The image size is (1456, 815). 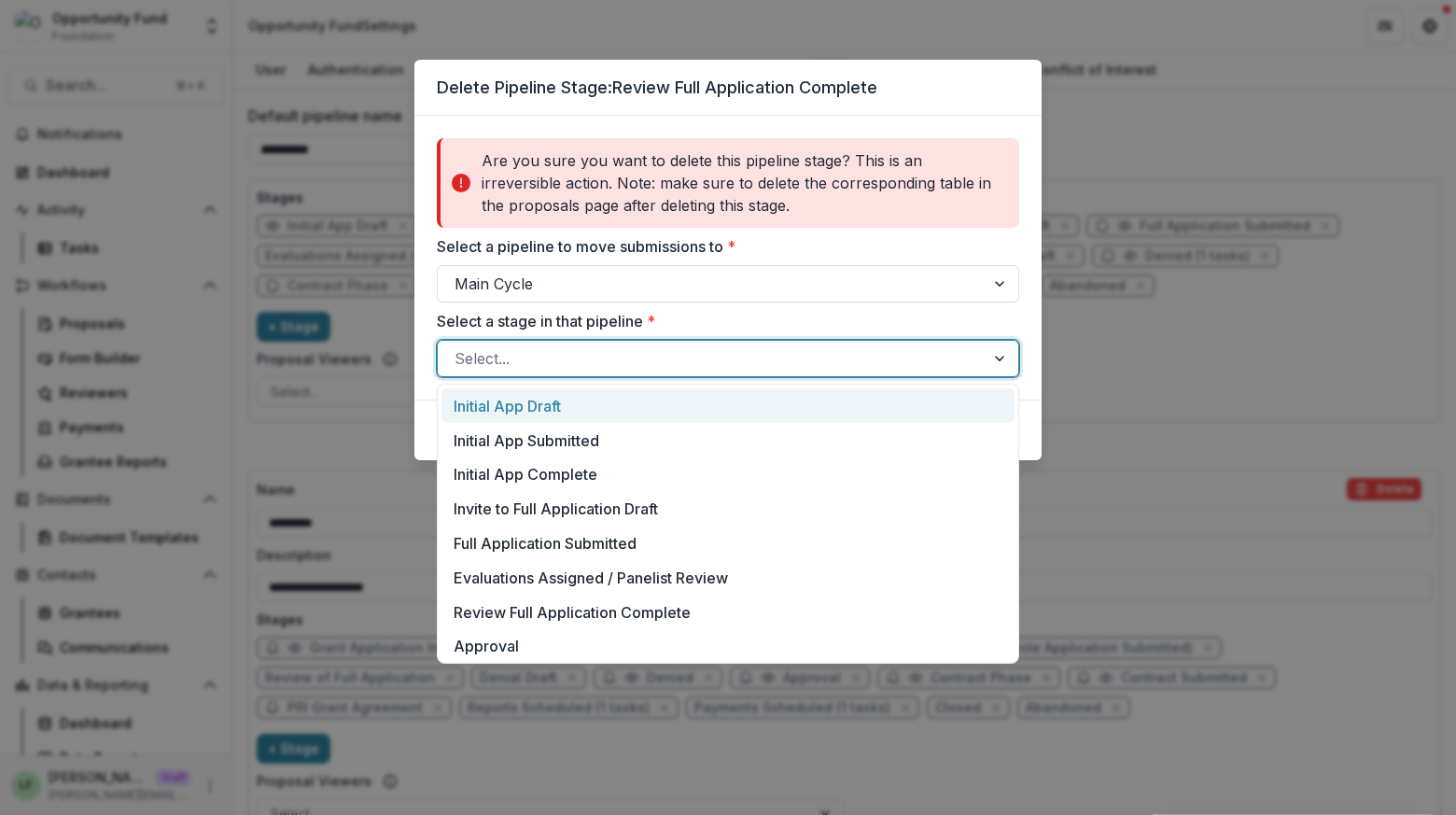 What do you see at coordinates (728, 577) in the screenshot?
I see `div: Evaluations Assigned / Panelist Review` at bounding box center [728, 577].